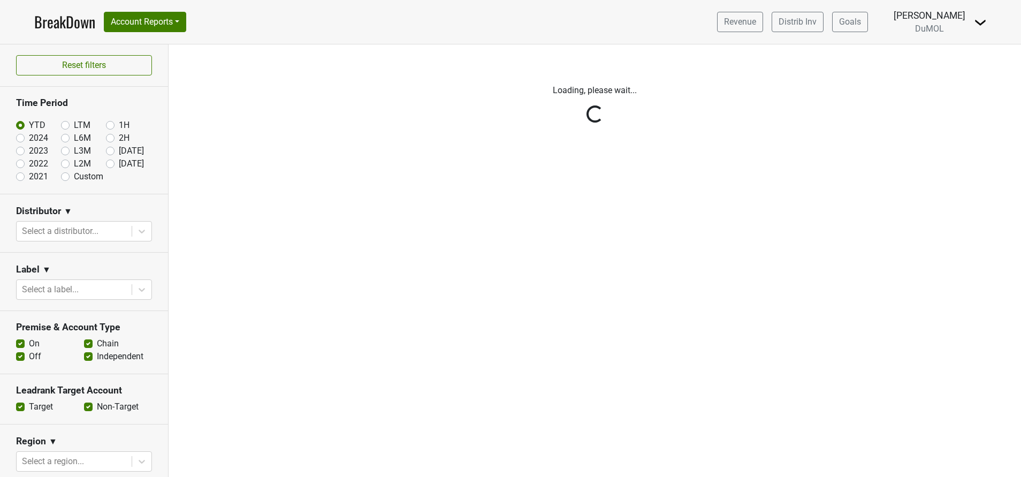  What do you see at coordinates (595, 90) in the screenshot?
I see `p: Loading, please wait...` at bounding box center [595, 90].